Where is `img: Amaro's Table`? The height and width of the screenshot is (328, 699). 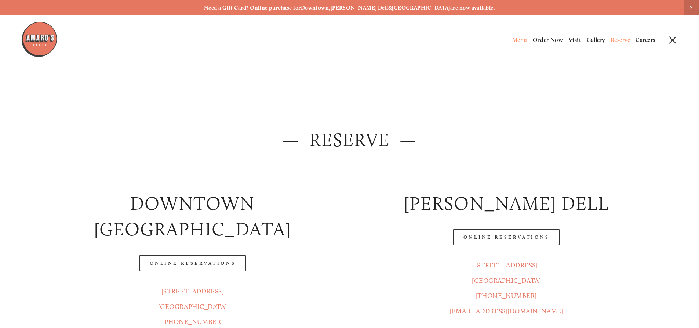 img: Amaro's Table is located at coordinates (39, 39).